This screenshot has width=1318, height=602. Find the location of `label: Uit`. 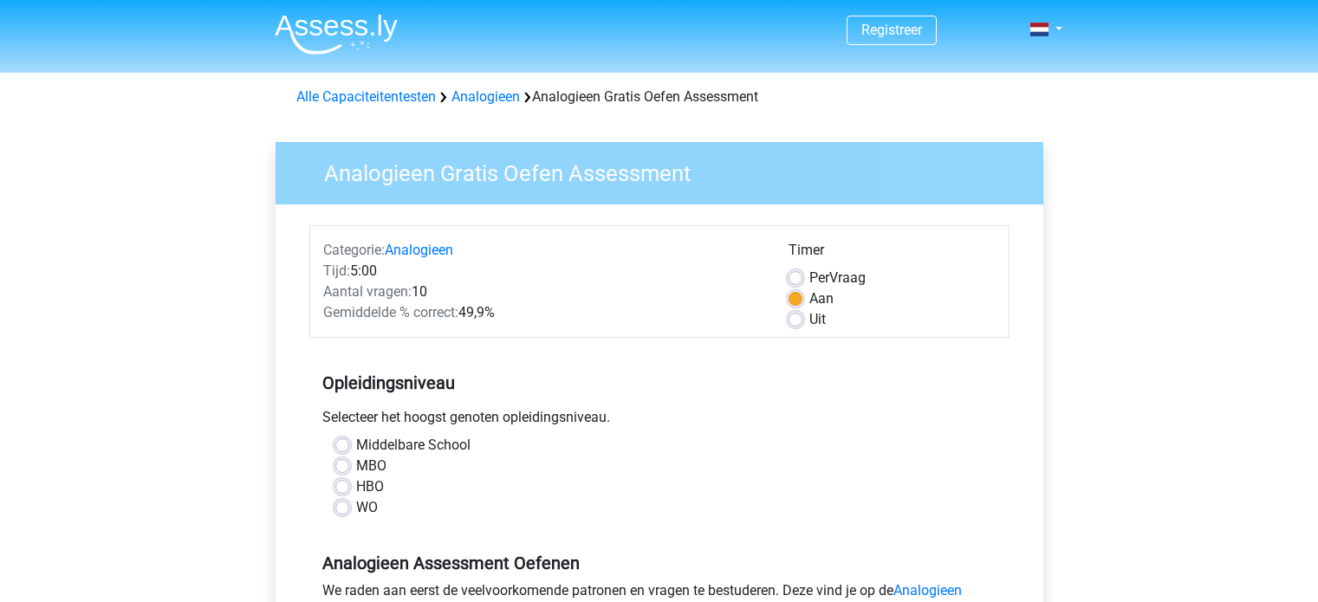

label: Uit is located at coordinates (817, 320).